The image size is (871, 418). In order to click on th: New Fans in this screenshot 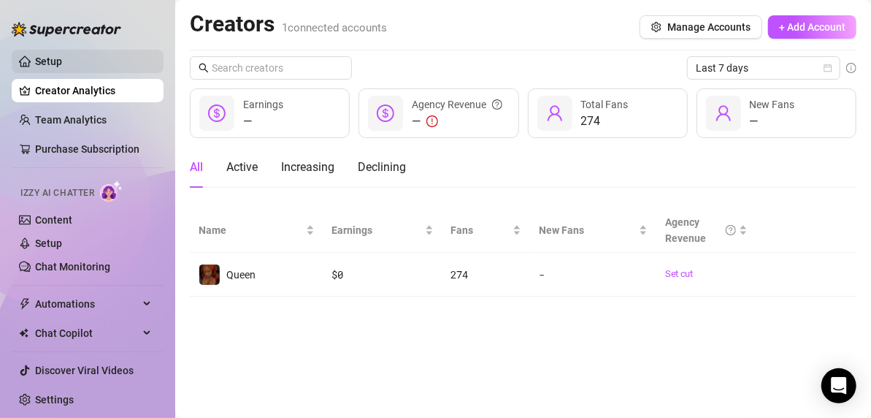, I will do `click(593, 230)`.